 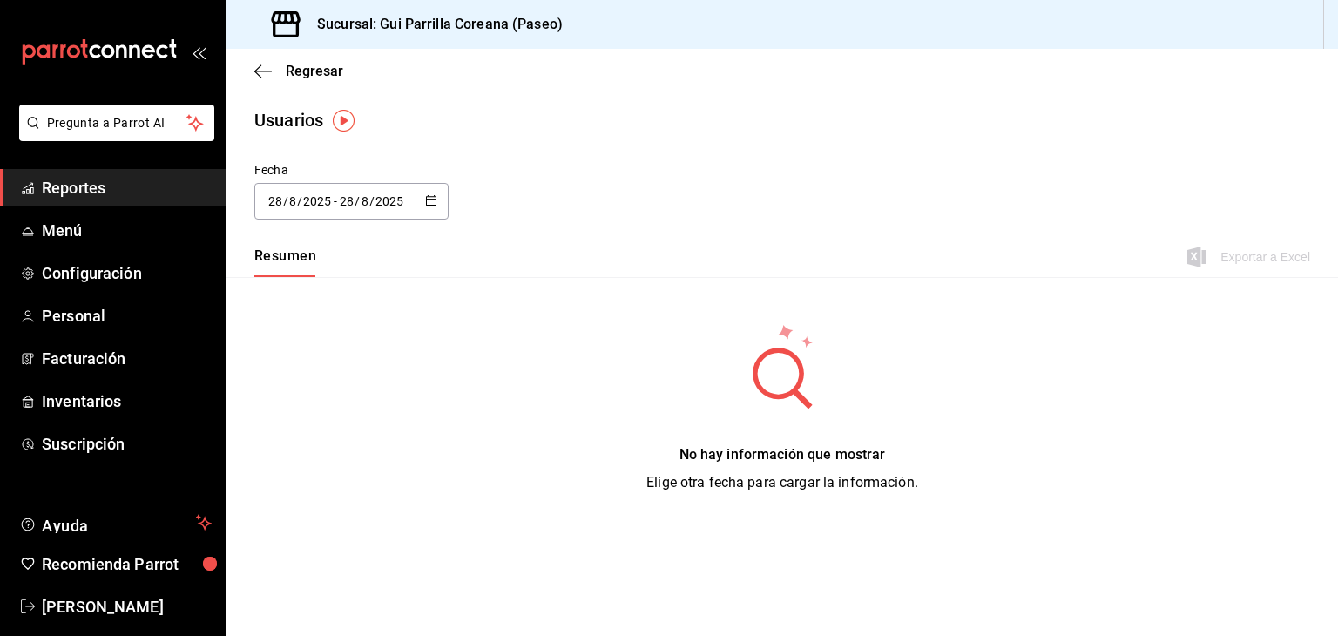 I want to click on span: Suscripción, so click(x=126, y=443).